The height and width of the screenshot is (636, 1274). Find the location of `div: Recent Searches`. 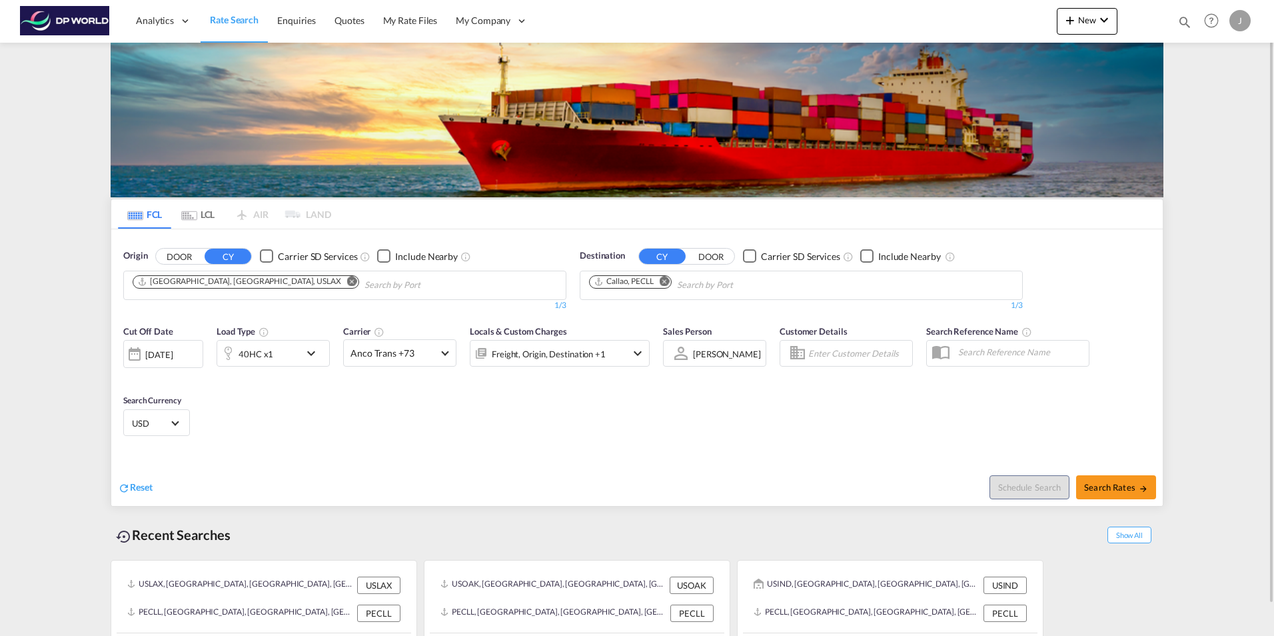

div: Recent Searches is located at coordinates (173, 534).